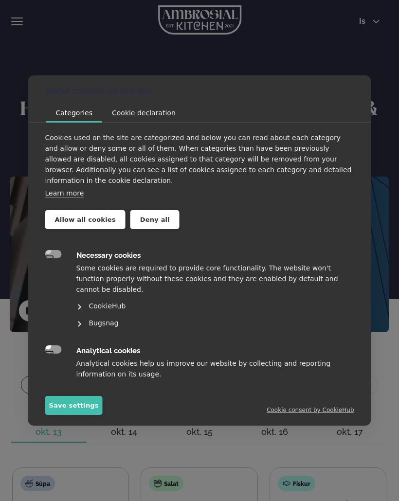 The width and height of the screenshot is (399, 501). I want to click on p: Cookies used on the site are categorized and below you can read about each category and allow or ..., so click(200, 159).